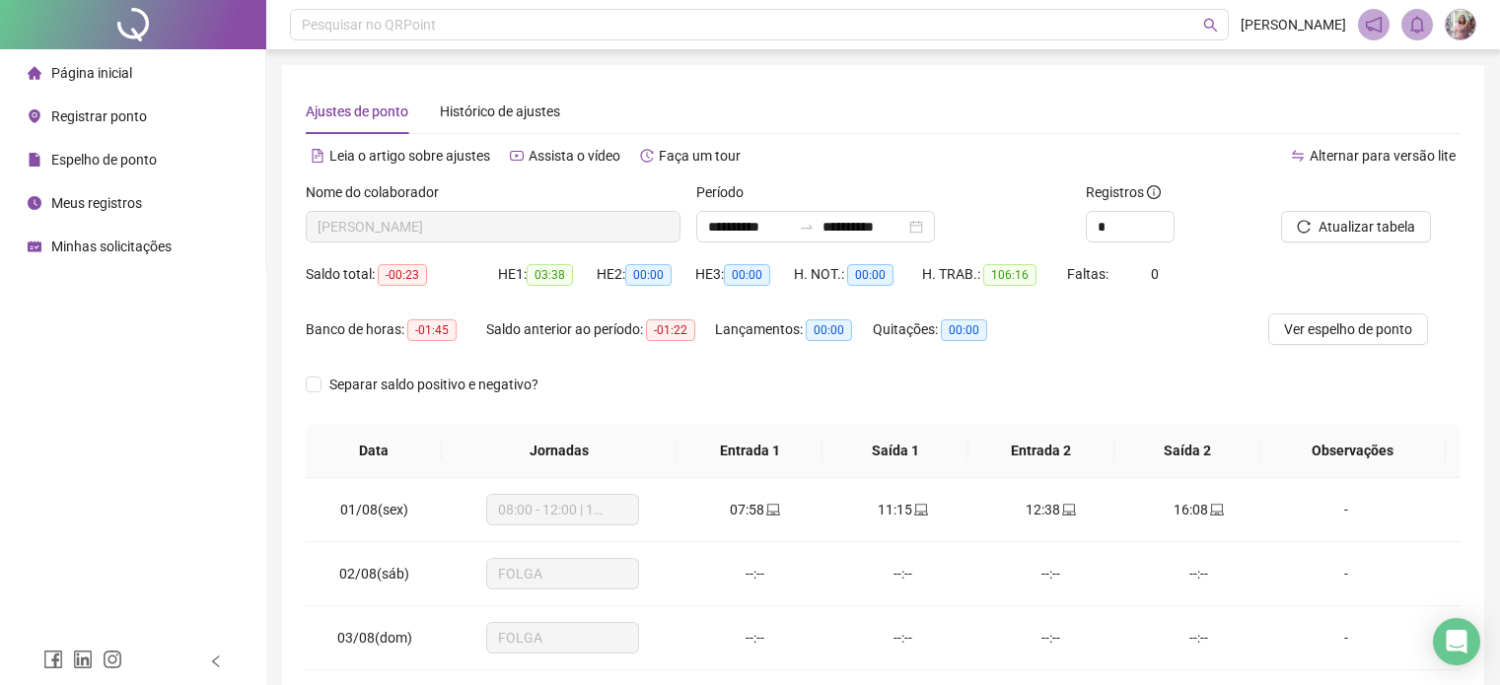 This screenshot has height=685, width=1500. I want to click on span: instagram, so click(112, 660).